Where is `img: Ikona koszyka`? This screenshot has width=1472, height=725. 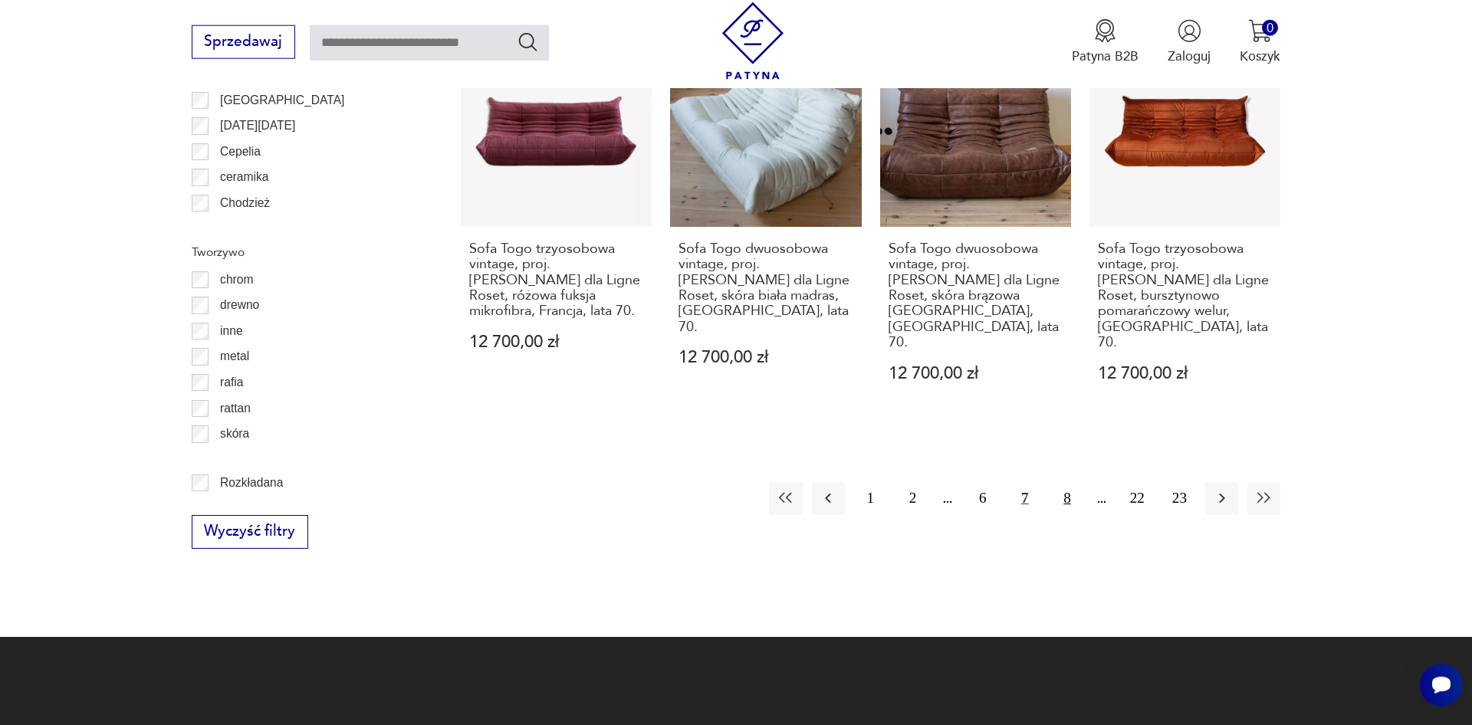 img: Ikona koszyka is located at coordinates (1260, 31).